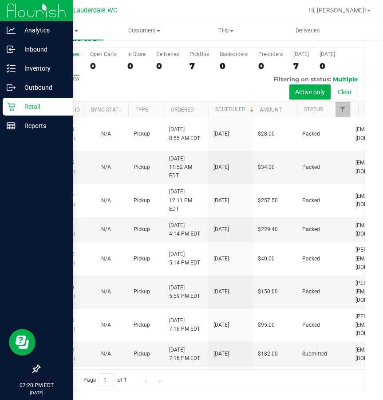 The height and width of the screenshot is (400, 383). I want to click on a: Deliveries, so click(308, 31).